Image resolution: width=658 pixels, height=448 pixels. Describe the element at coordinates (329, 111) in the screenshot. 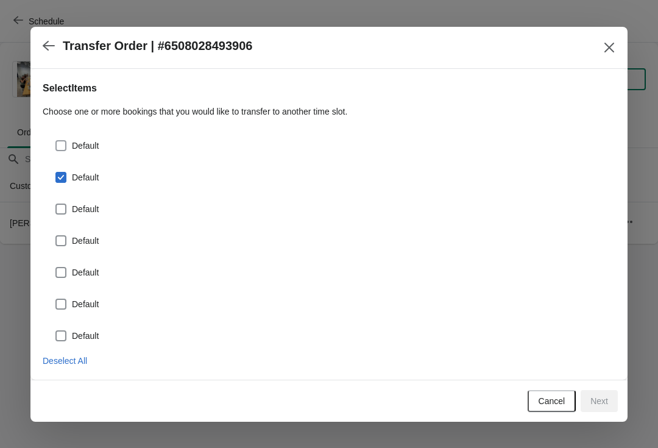

I see `p: Choose one or more bookings that you would like to transfer to another time slot.` at that location.